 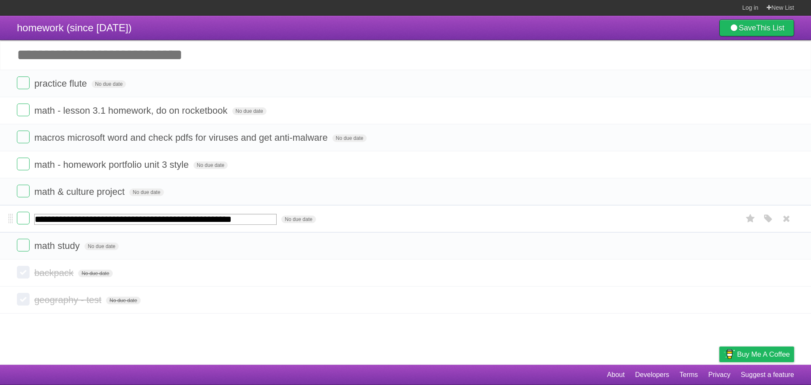 What do you see at coordinates (80, 191) in the screenshot?
I see `span: math & culture project` at bounding box center [80, 191].